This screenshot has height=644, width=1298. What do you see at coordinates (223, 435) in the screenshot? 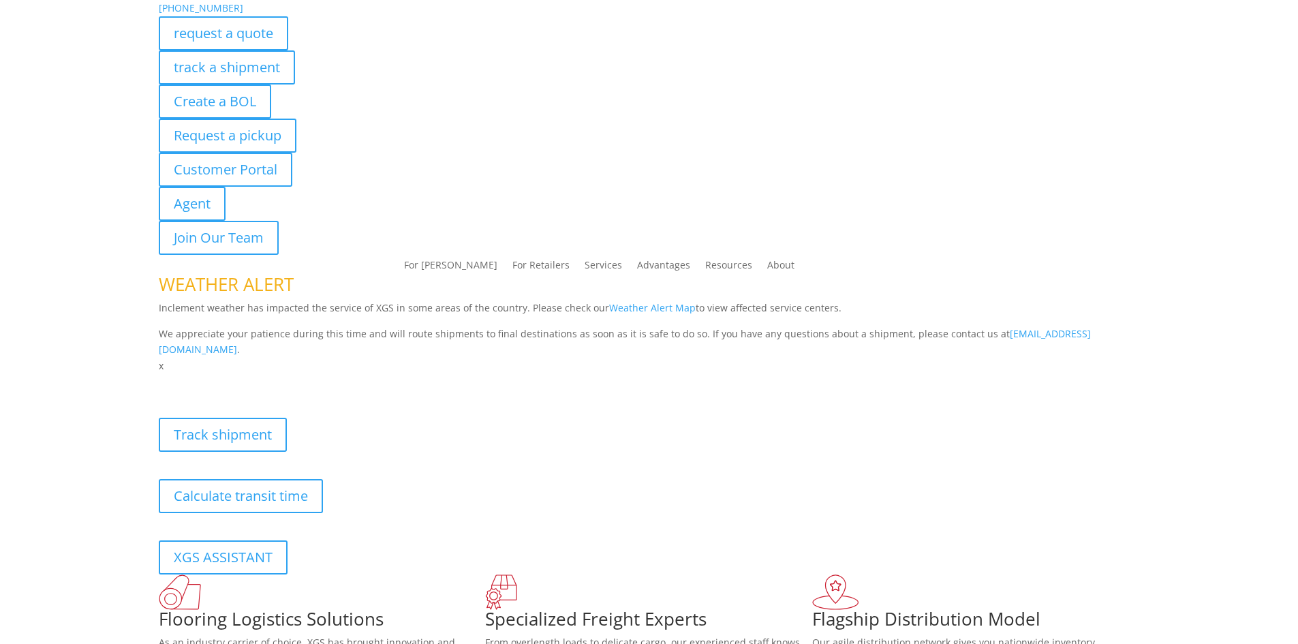
I see `a: Track shipment` at bounding box center [223, 435].